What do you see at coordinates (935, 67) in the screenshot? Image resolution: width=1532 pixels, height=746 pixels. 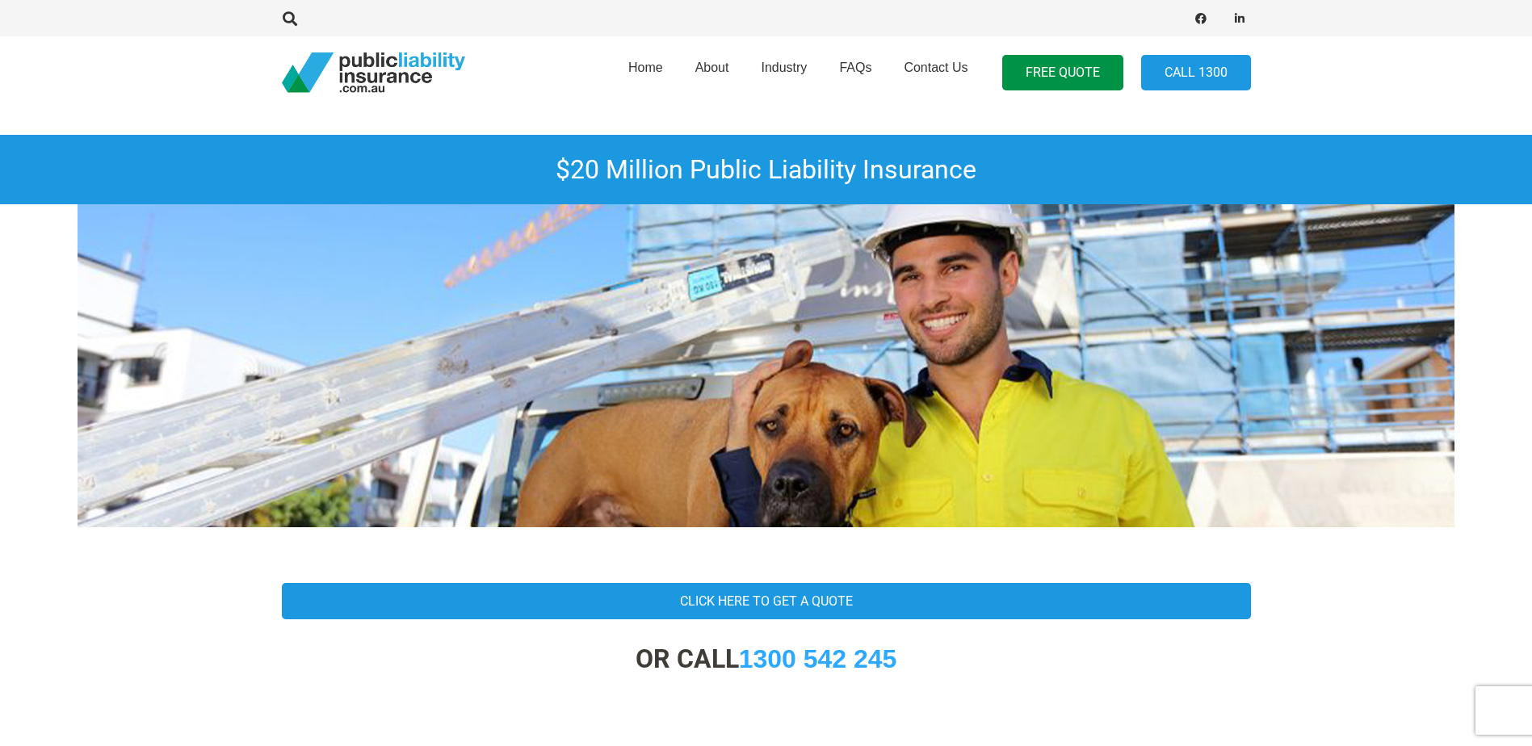 I see `span: Contact Us` at bounding box center [935, 67].